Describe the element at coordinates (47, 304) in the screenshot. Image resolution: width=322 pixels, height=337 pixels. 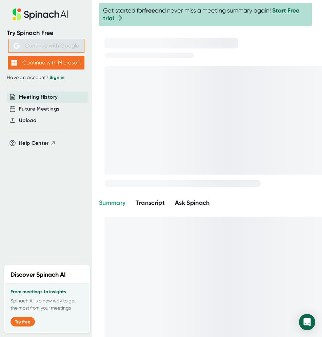
I see `p: Spinach AI is a new way to get the most from your meetings` at that location.